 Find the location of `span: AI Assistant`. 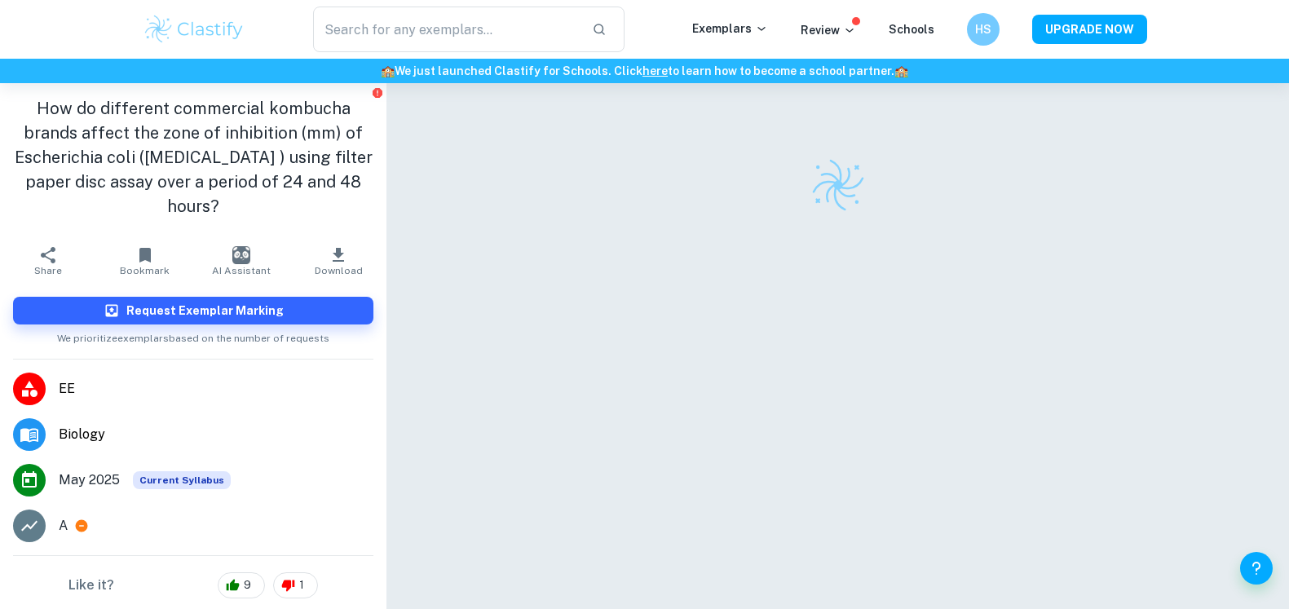

span: AI Assistant is located at coordinates (241, 271).